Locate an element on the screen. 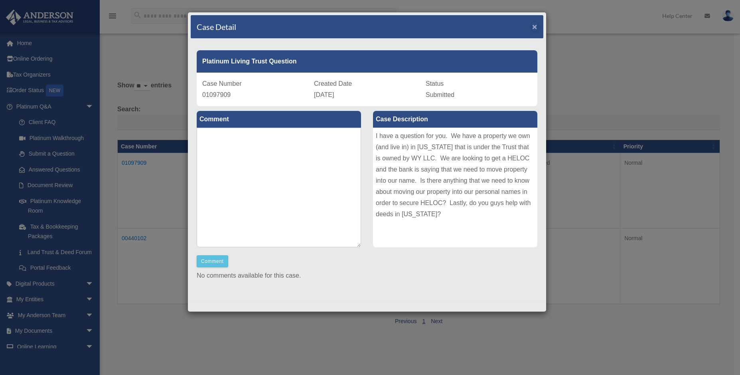 The image size is (740, 375). button: Close is located at coordinates (534, 26).